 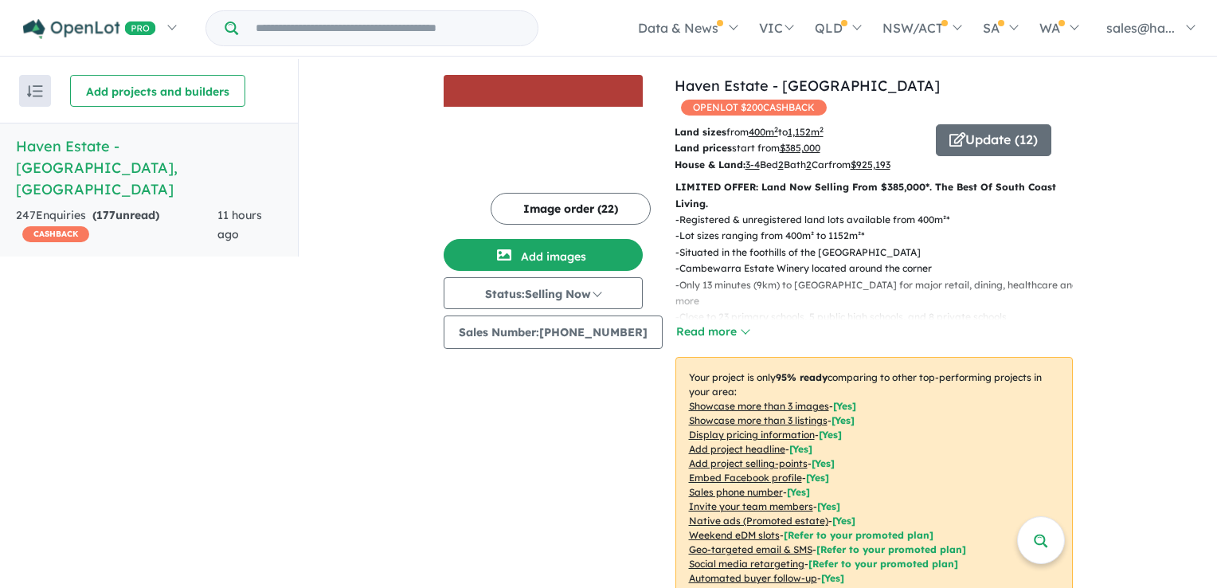 I want to click on p: - Close to 23 primary schools, 5 public high schools, and 8 private schools, so click(x=880, y=317).